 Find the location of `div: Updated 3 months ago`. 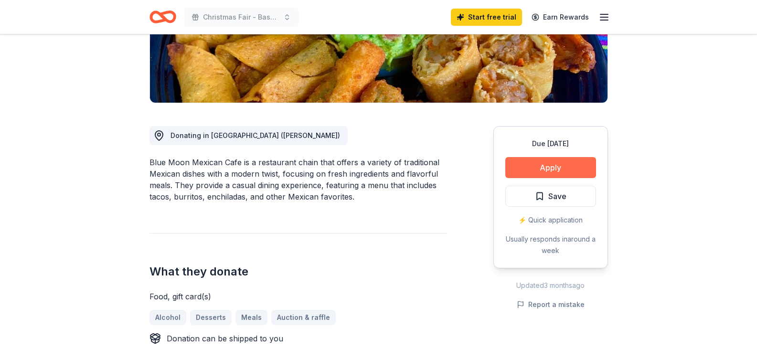

div: Updated 3 months ago is located at coordinates (551, 286).